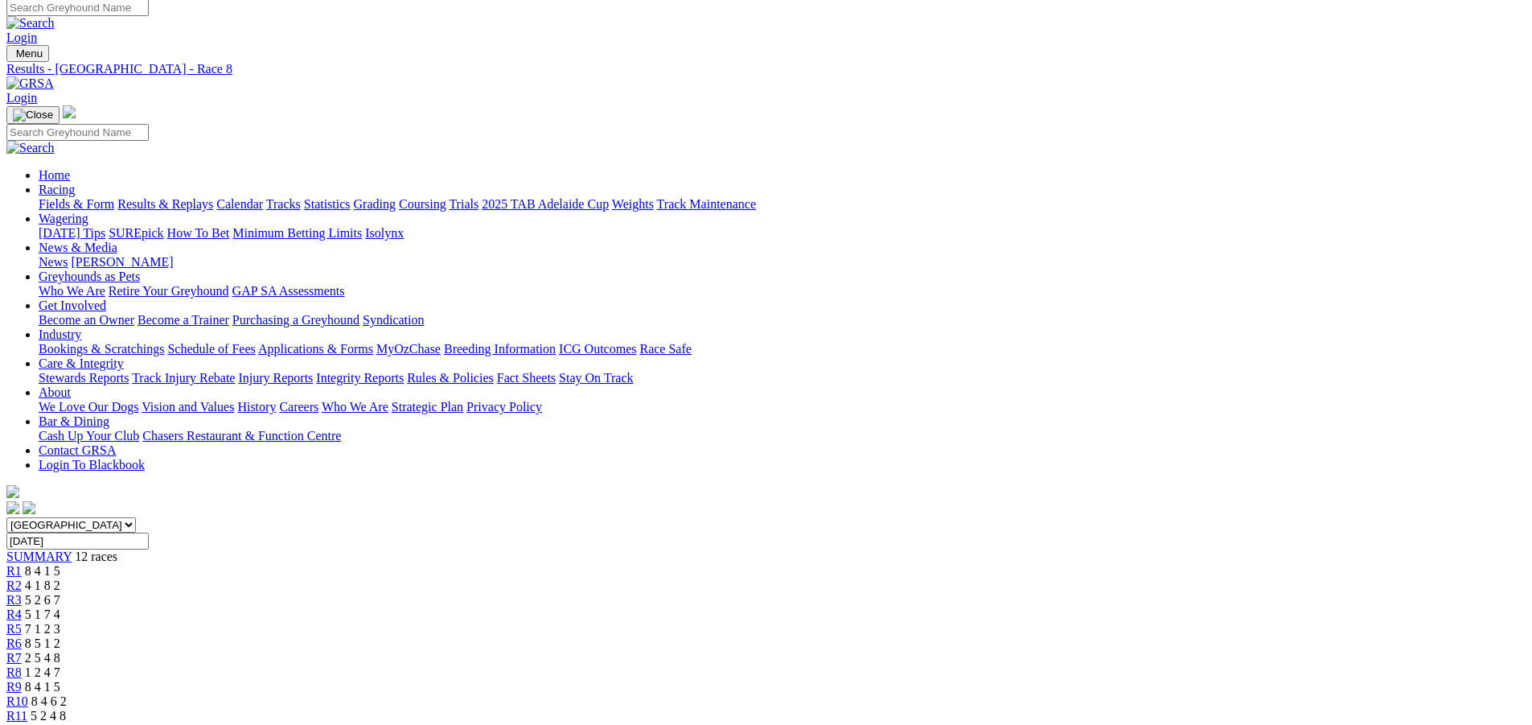  What do you see at coordinates (359, 377) in the screenshot?
I see `a: Integrity Reports` at bounding box center [359, 377].